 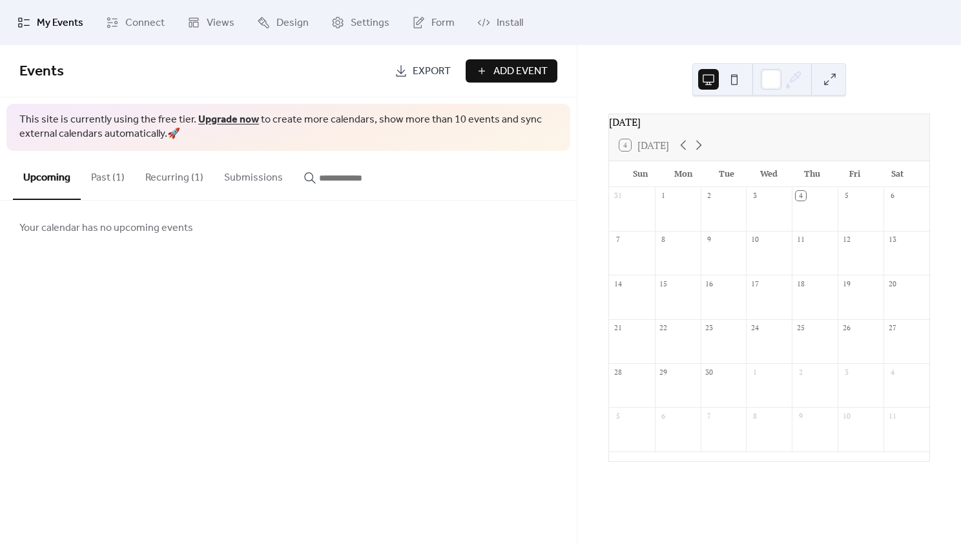 What do you see at coordinates (360, 23) in the screenshot?
I see `a: Settings` at bounding box center [360, 23].